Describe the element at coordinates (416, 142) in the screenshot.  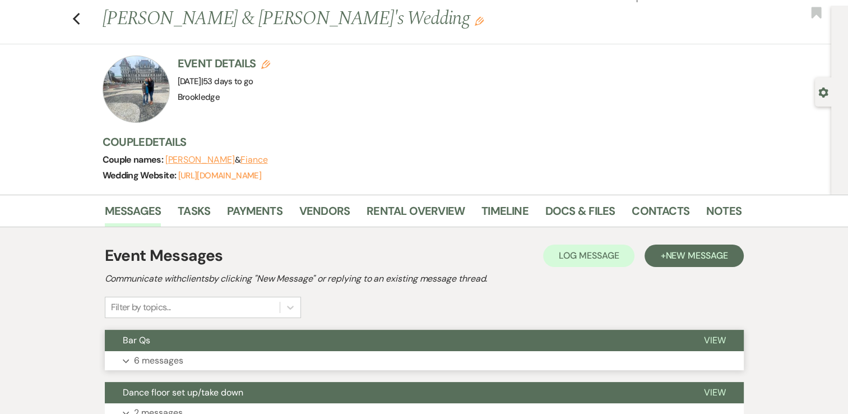
I see `h3: Couple Details` at that location.